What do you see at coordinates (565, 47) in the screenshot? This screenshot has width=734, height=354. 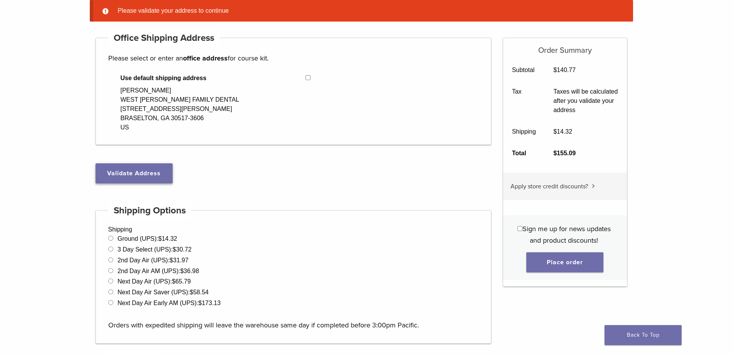 I see `h5: Order Summary` at bounding box center [565, 47].